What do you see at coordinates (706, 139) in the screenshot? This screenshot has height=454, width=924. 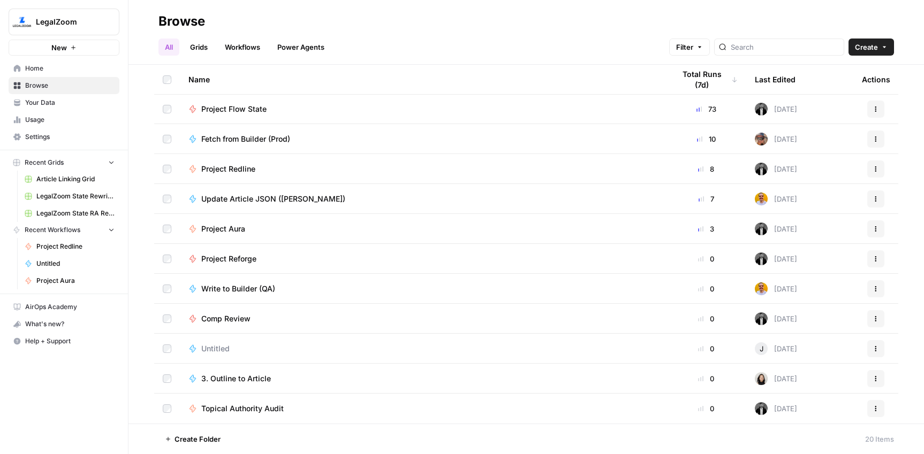 I see `div: 10` at bounding box center [706, 139].